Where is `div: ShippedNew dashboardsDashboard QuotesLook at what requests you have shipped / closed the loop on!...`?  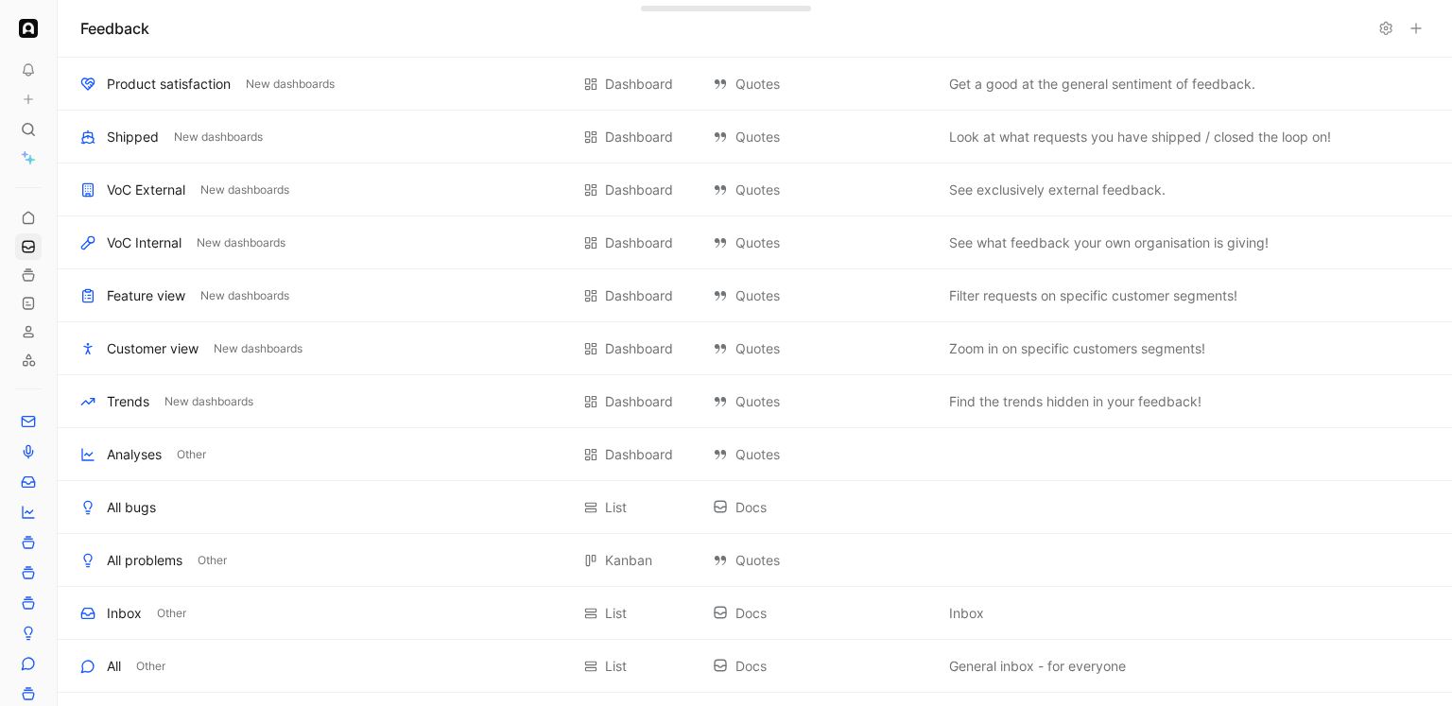 div: ShippedNew dashboardsDashboard QuotesLook at what requests you have shipped / closed the loop on!... is located at coordinates (754, 137).